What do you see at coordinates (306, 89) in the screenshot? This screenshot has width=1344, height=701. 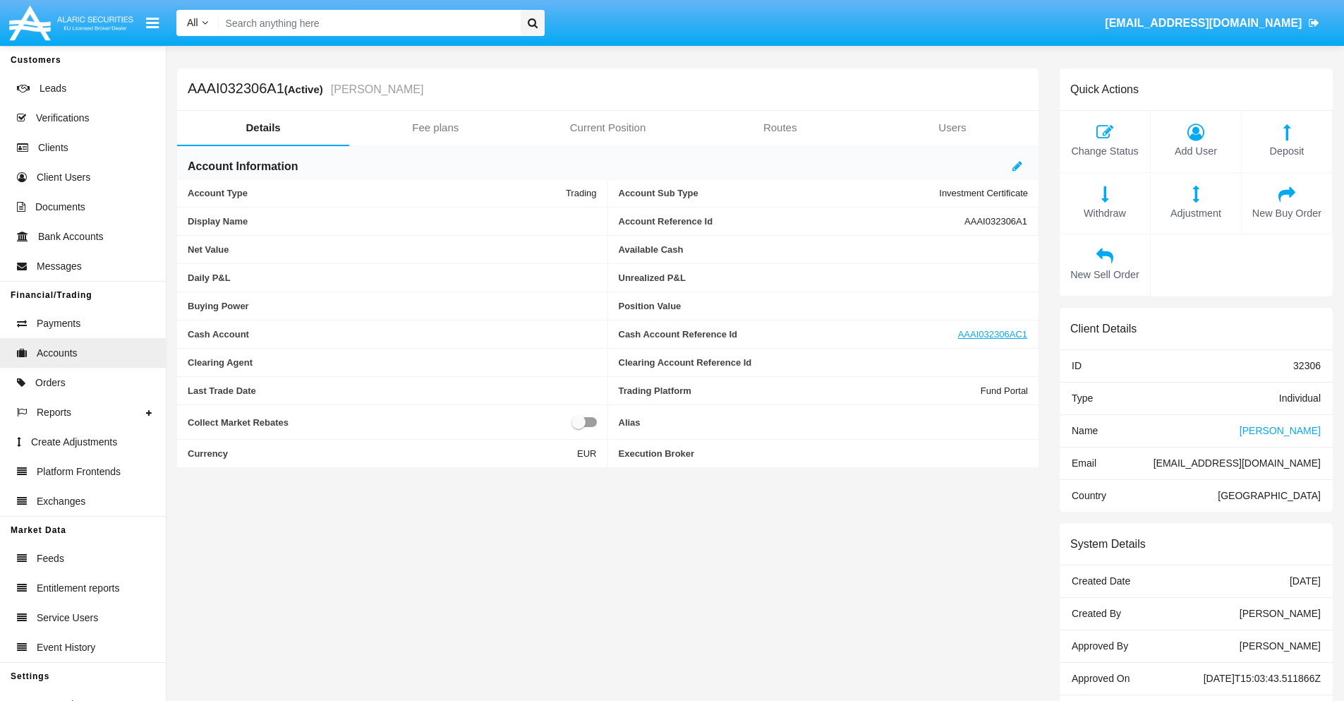 I see `h5: AAAI032306A1` at bounding box center [306, 89].